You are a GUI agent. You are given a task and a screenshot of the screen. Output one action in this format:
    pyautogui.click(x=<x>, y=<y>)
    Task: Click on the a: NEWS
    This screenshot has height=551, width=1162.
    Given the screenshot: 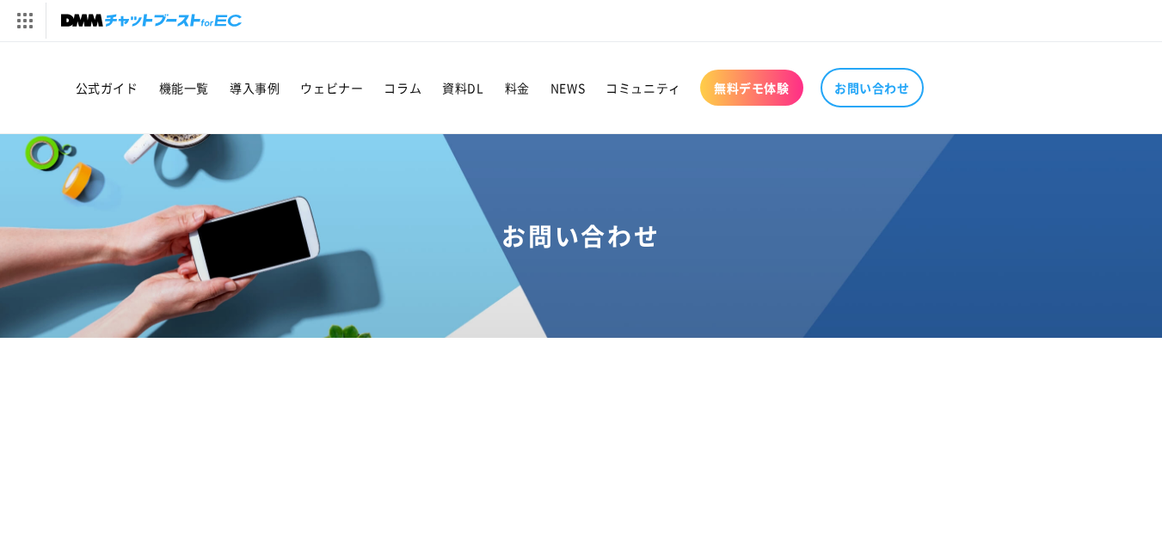 What is the action you would take?
    pyautogui.click(x=568, y=88)
    